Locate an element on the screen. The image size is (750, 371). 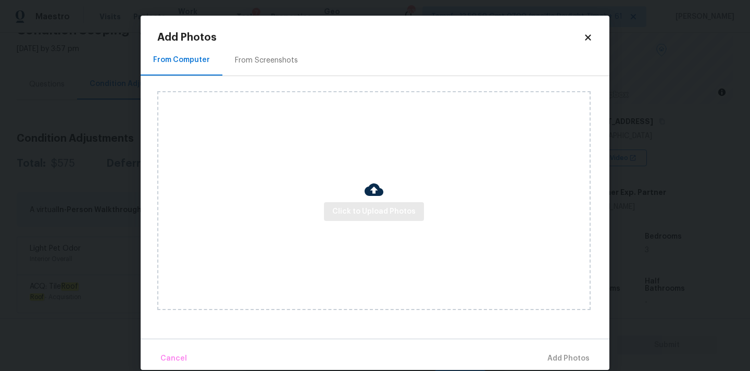
div: From Screenshots is located at coordinates (266, 60).